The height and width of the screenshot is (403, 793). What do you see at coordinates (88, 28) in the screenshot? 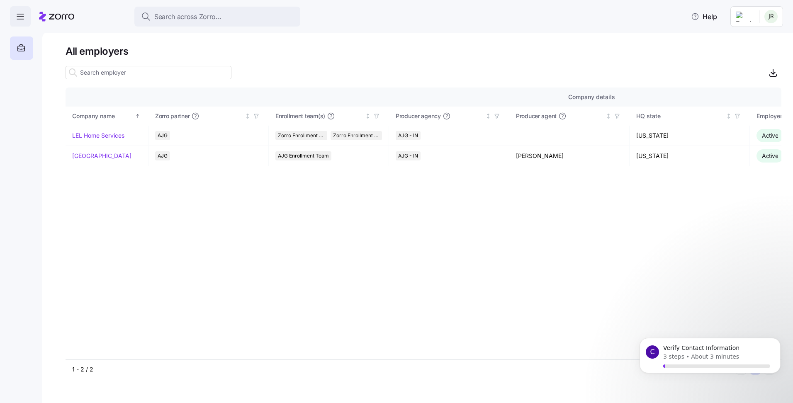
I see `p: About 3 minutes` at bounding box center [88, 28].